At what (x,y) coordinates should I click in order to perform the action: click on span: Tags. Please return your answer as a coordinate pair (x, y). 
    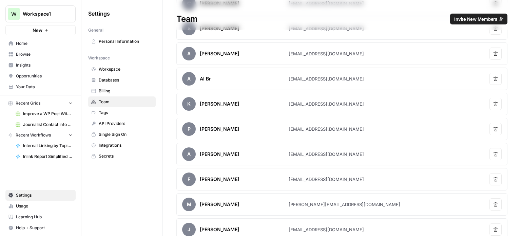
    Looking at the image, I should click on (126, 113).